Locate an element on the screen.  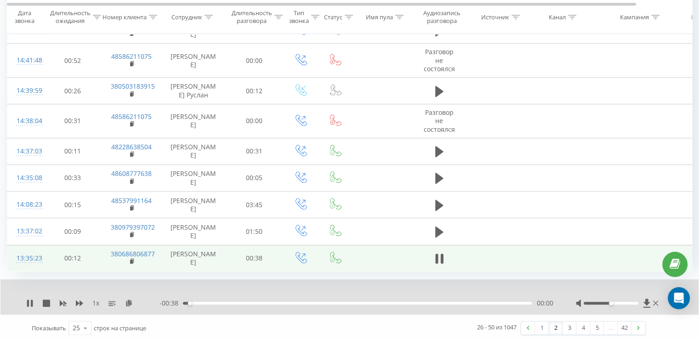
div: Номер клиента is located at coordinates (125, 17).